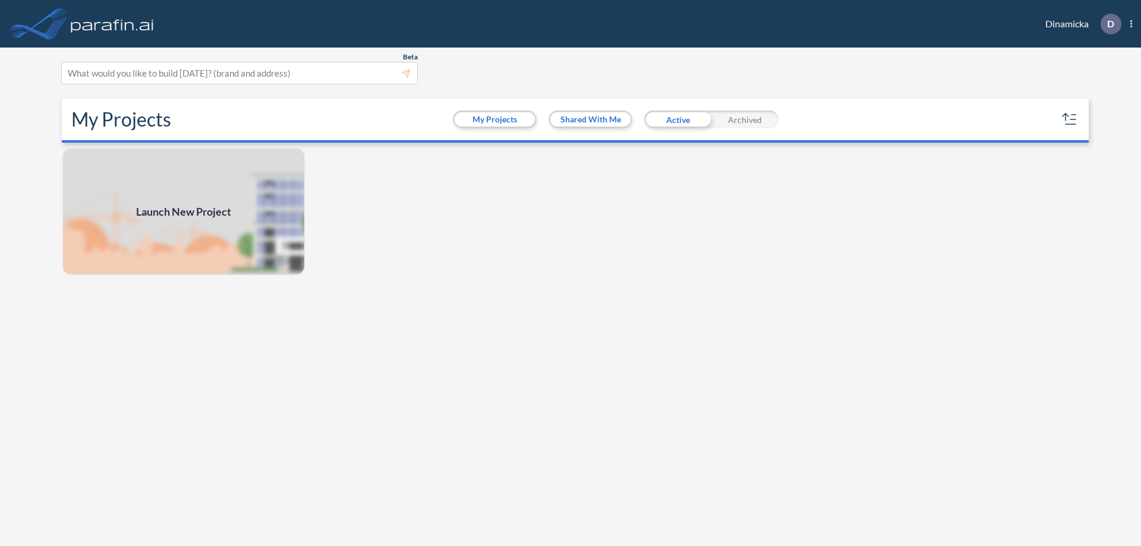 The height and width of the screenshot is (546, 1141). Describe the element at coordinates (677, 119) in the screenshot. I see `div: Active` at that location.